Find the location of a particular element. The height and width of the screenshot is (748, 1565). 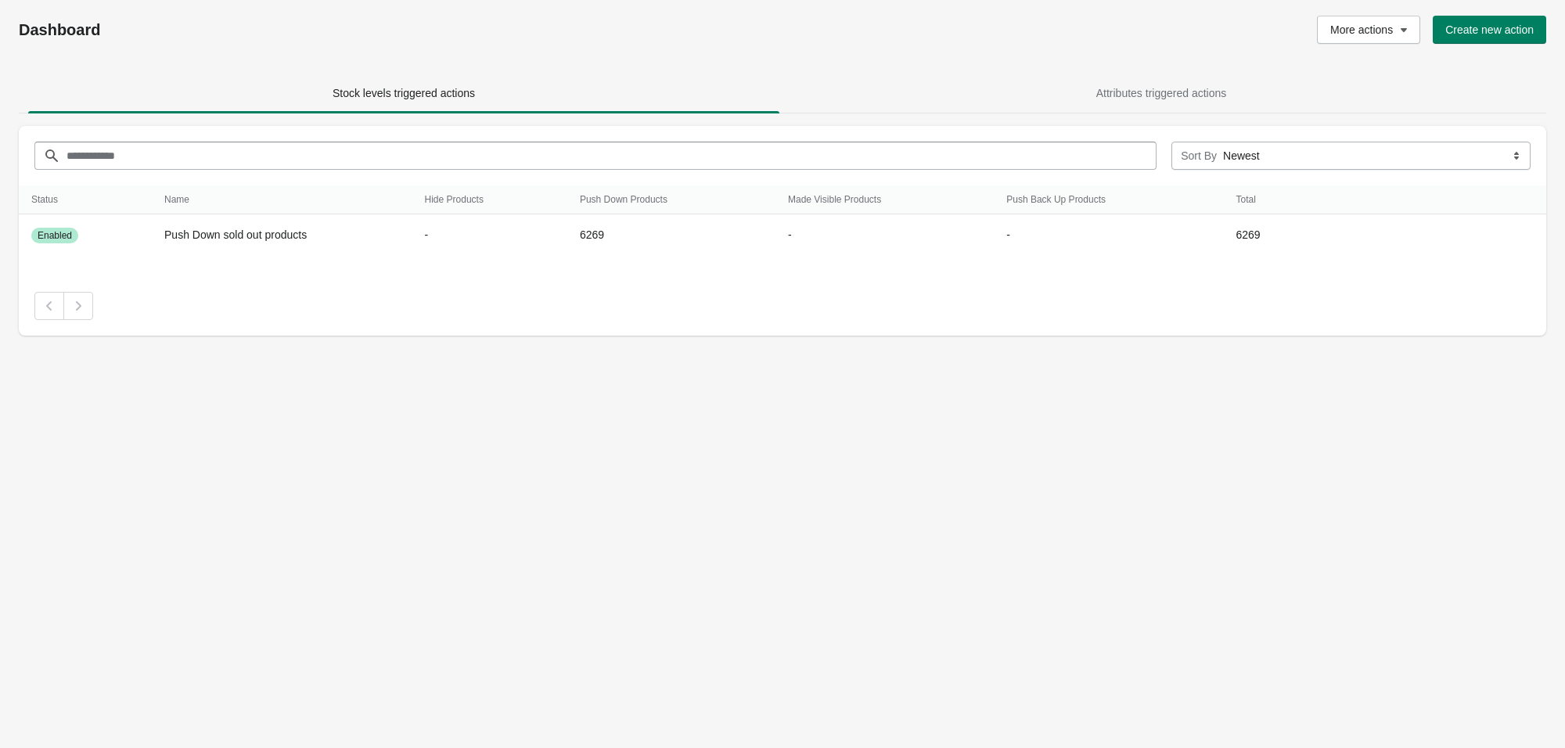

span: Stock levels triggered actions is located at coordinates (404, 93).